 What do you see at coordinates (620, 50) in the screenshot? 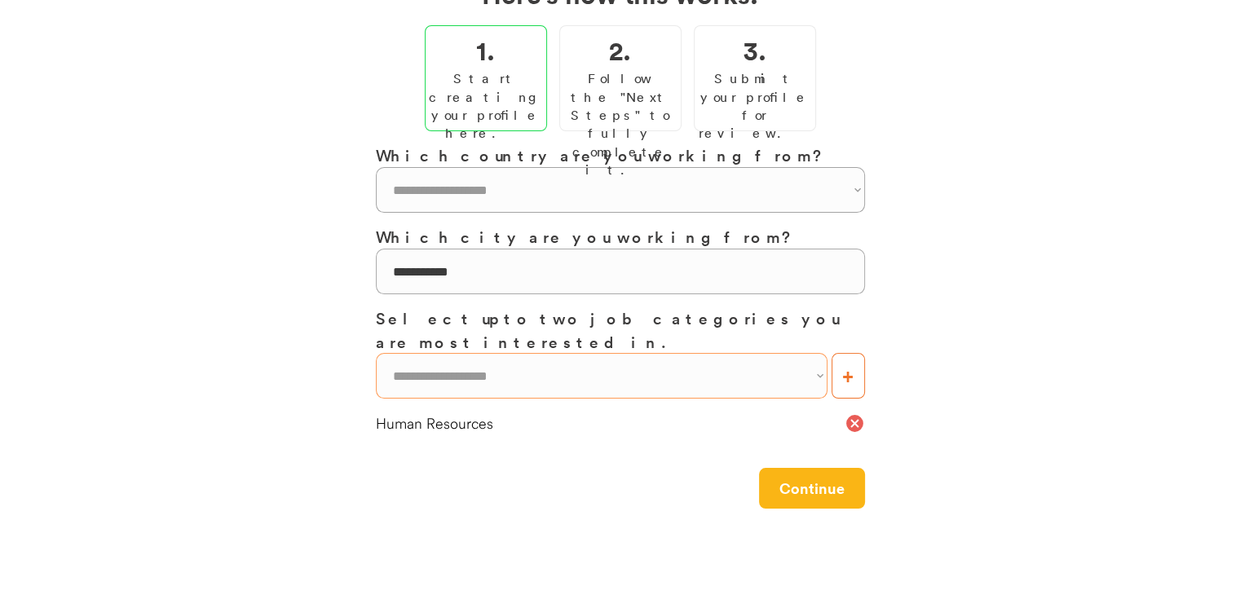
I see `h2: 2.` at bounding box center [620, 50].